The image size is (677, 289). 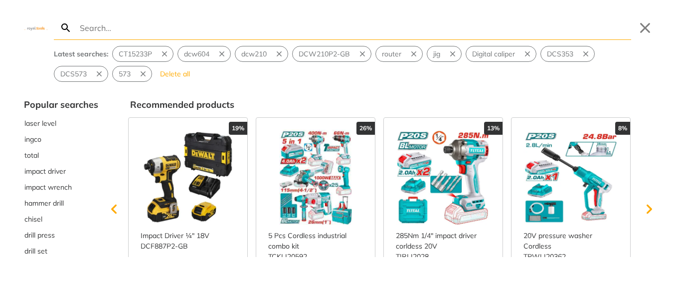 I want to click on div: Suggestion: CT15233P, so click(x=143, y=54).